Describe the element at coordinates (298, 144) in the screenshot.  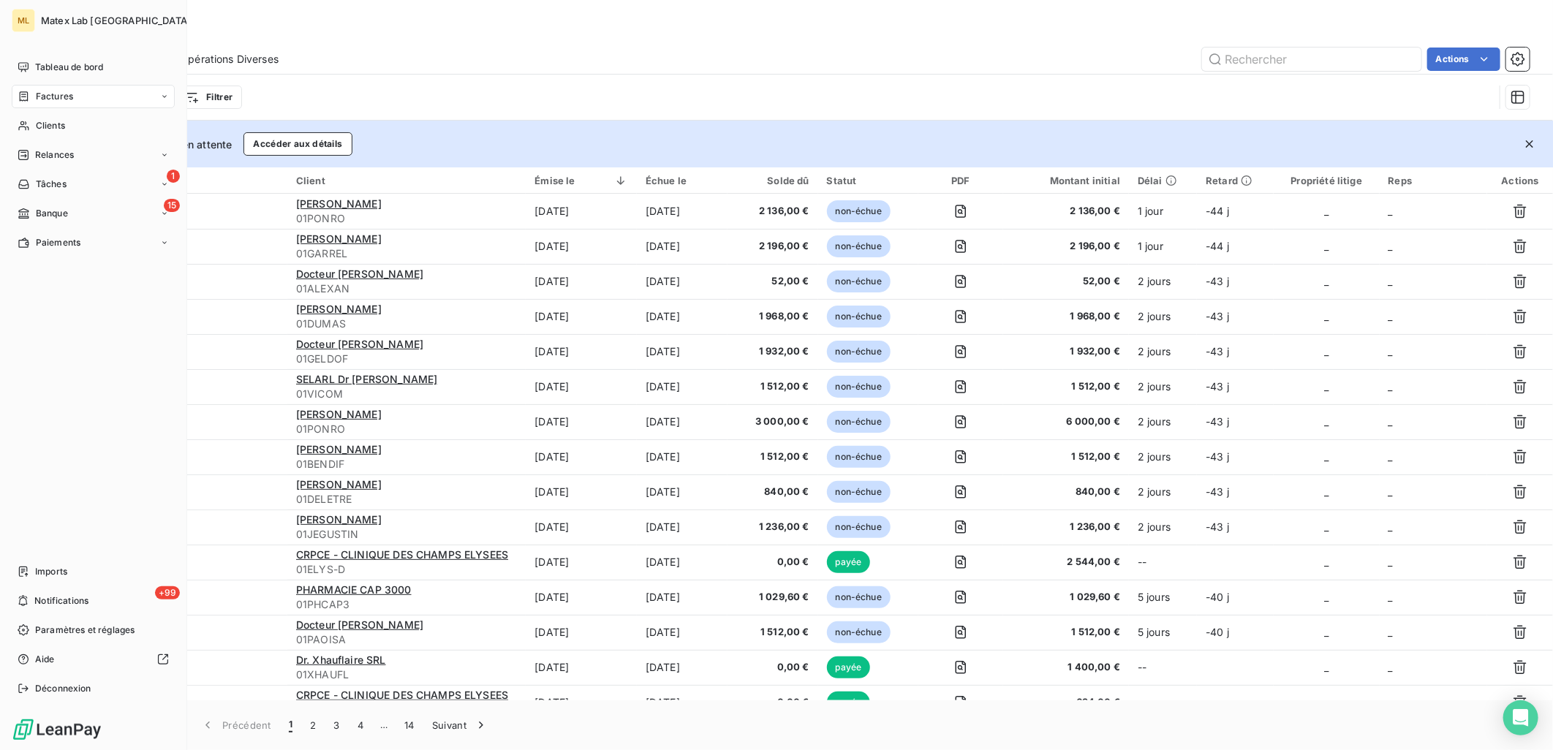
I see `button: Accéder aux détails` at that location.